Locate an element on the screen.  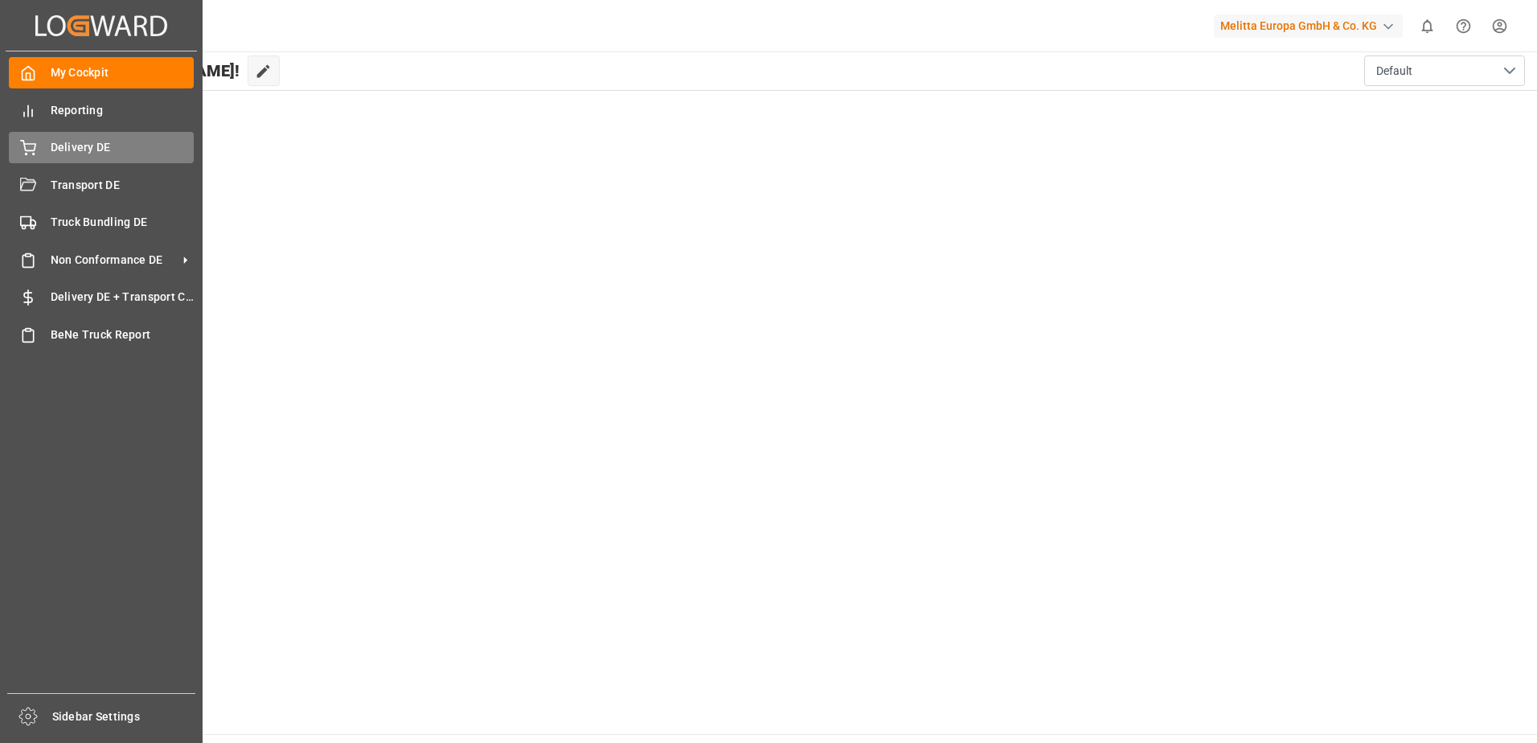
a: Transport DE is located at coordinates (101, 184).